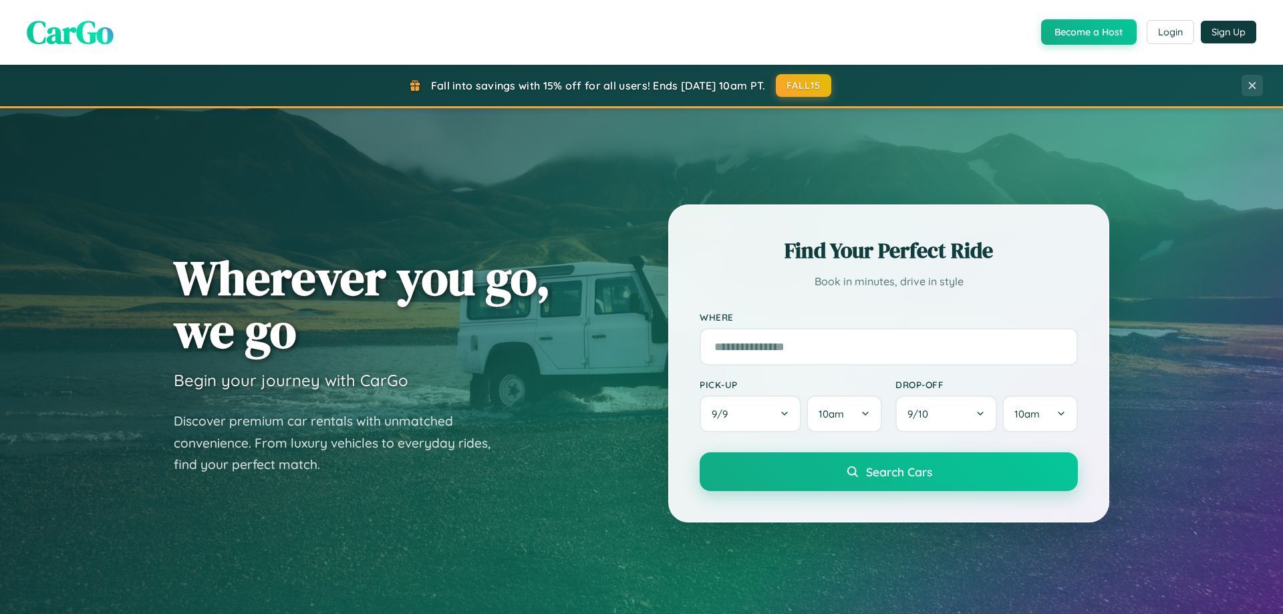  What do you see at coordinates (341, 443) in the screenshot?
I see `p: Discover premium car rentals with unmatched convenience. From luxury vehicles to everyday rides, ...` at bounding box center [341, 443].